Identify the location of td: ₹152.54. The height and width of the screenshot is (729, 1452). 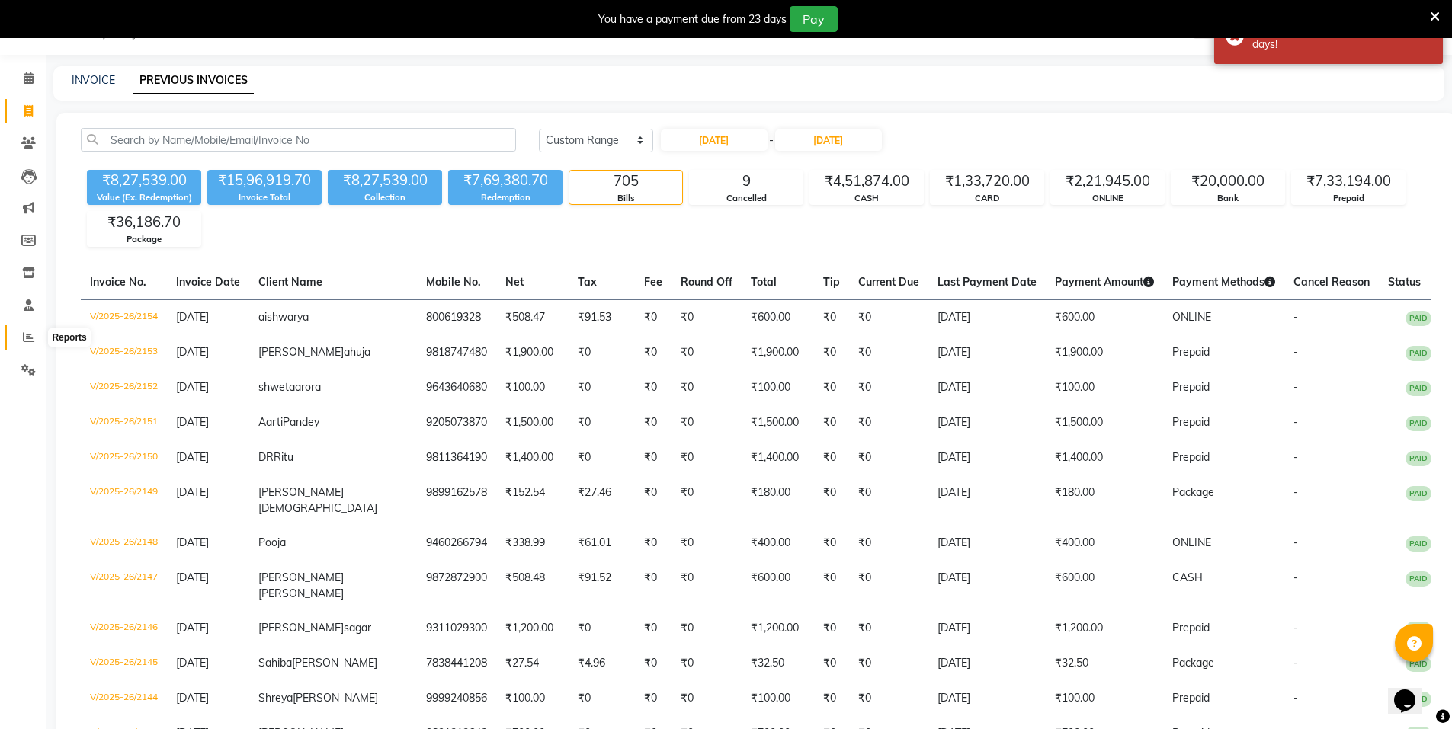
(532, 501).